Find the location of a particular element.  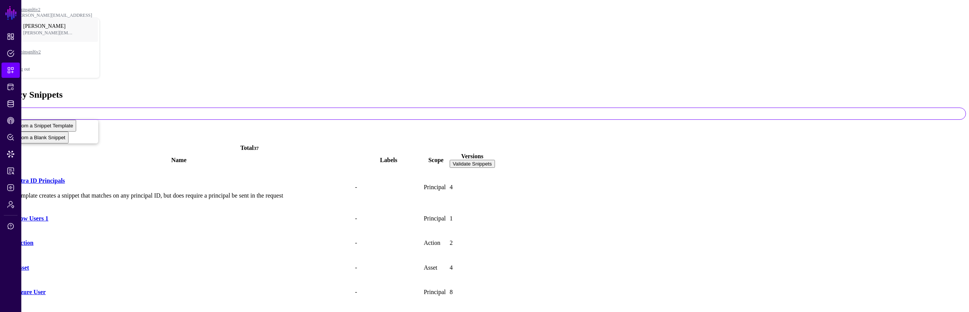

a: Identity Data Fabric is located at coordinates (11, 104).